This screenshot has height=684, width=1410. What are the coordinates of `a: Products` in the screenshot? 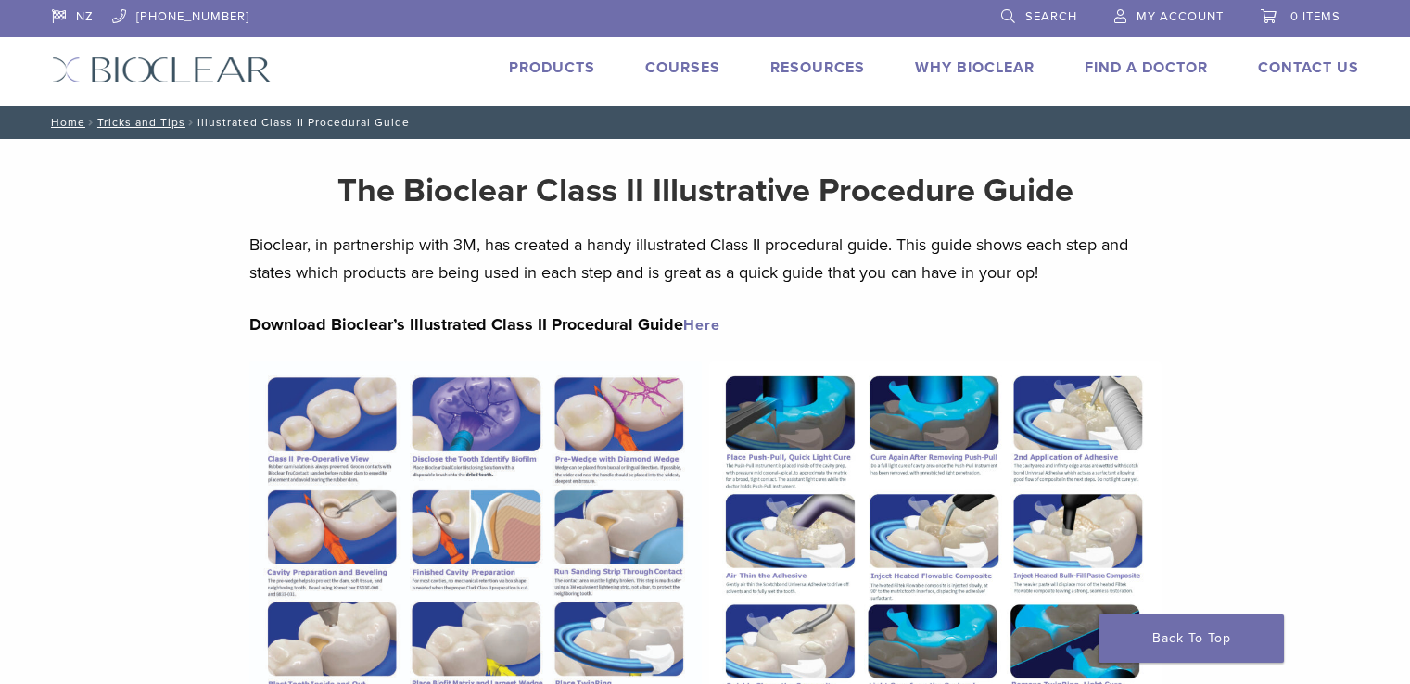 It's located at (552, 68).